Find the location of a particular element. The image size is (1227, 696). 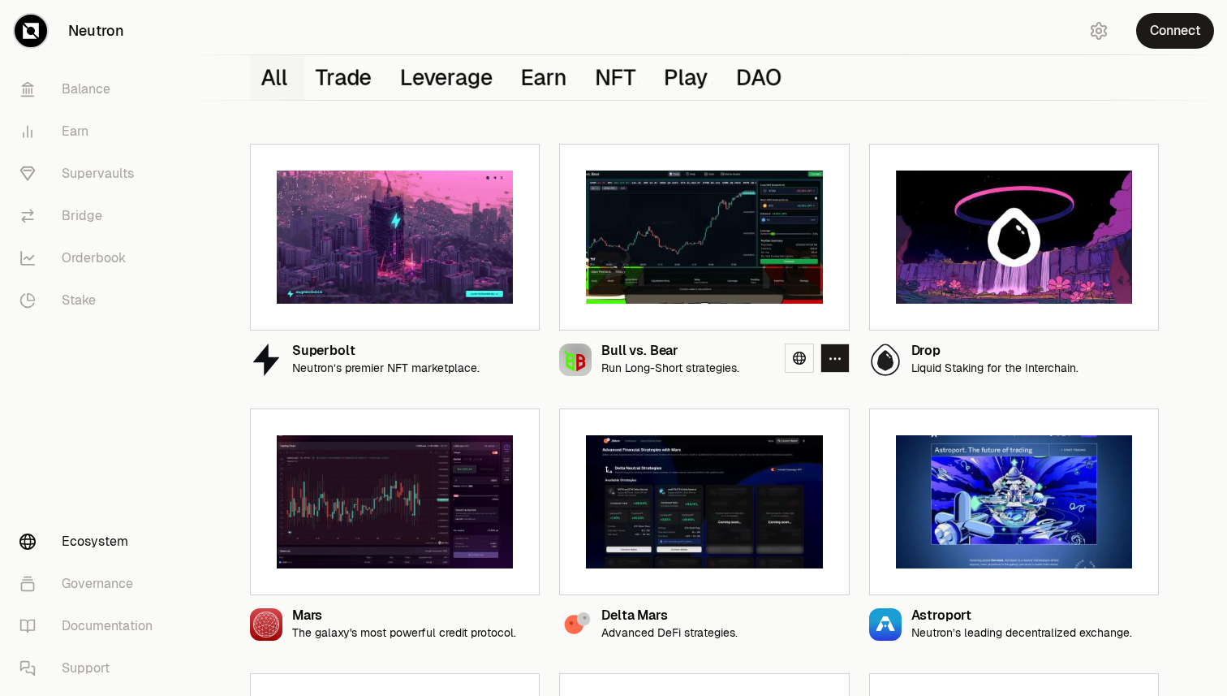

a: Documentation is located at coordinates (91, 626).